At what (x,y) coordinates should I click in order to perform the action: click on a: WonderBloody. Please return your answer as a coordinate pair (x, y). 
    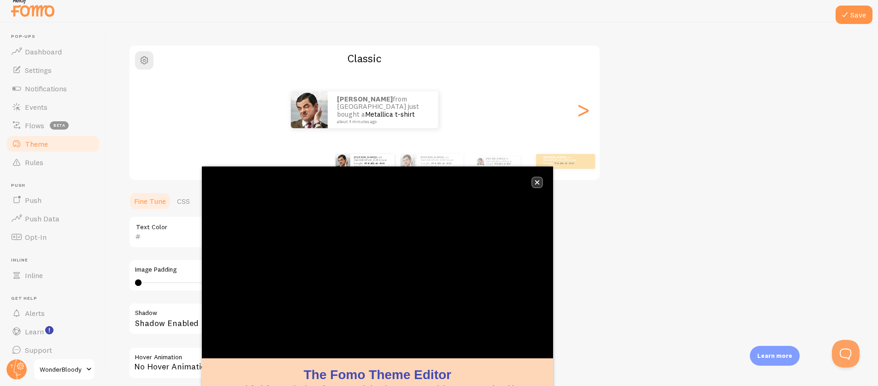
    Looking at the image, I should click on (64, 369).